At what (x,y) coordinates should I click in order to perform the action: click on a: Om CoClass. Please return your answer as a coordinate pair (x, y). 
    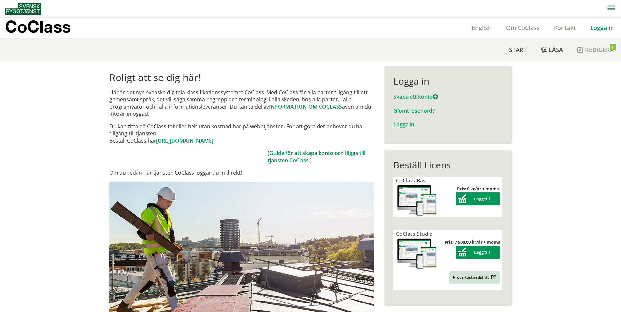
    Looking at the image, I should click on (522, 28).